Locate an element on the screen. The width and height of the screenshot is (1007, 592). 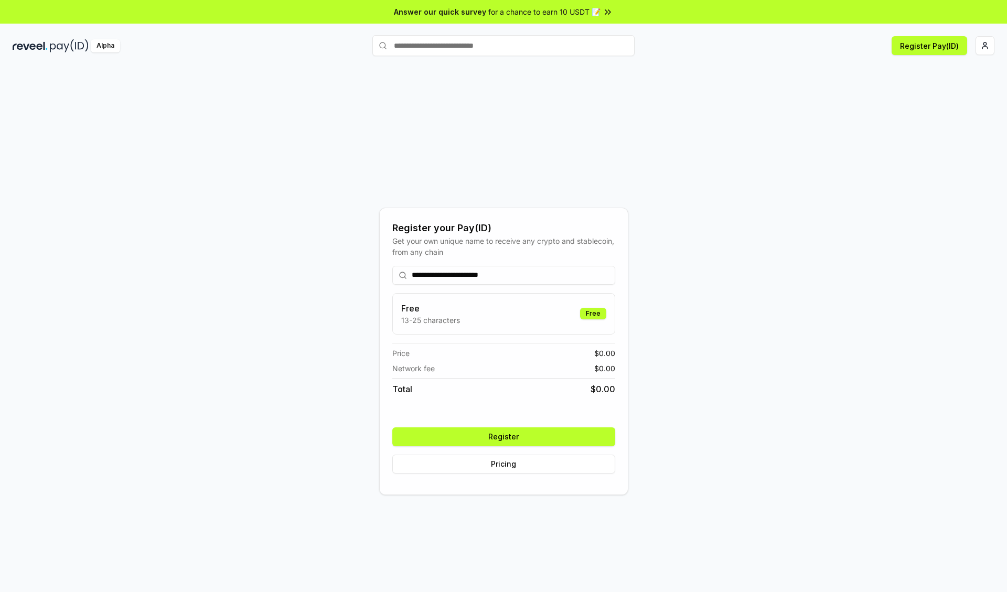
div: Free is located at coordinates (593, 314).